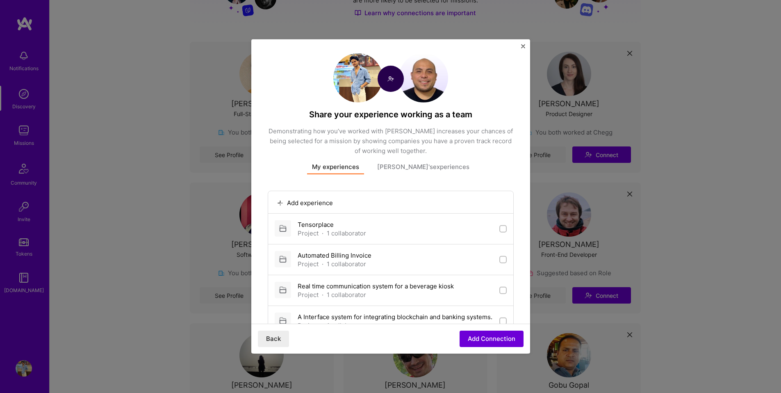 The image size is (781, 393). Describe the element at coordinates (273, 339) in the screenshot. I see `button: Back` at that location.